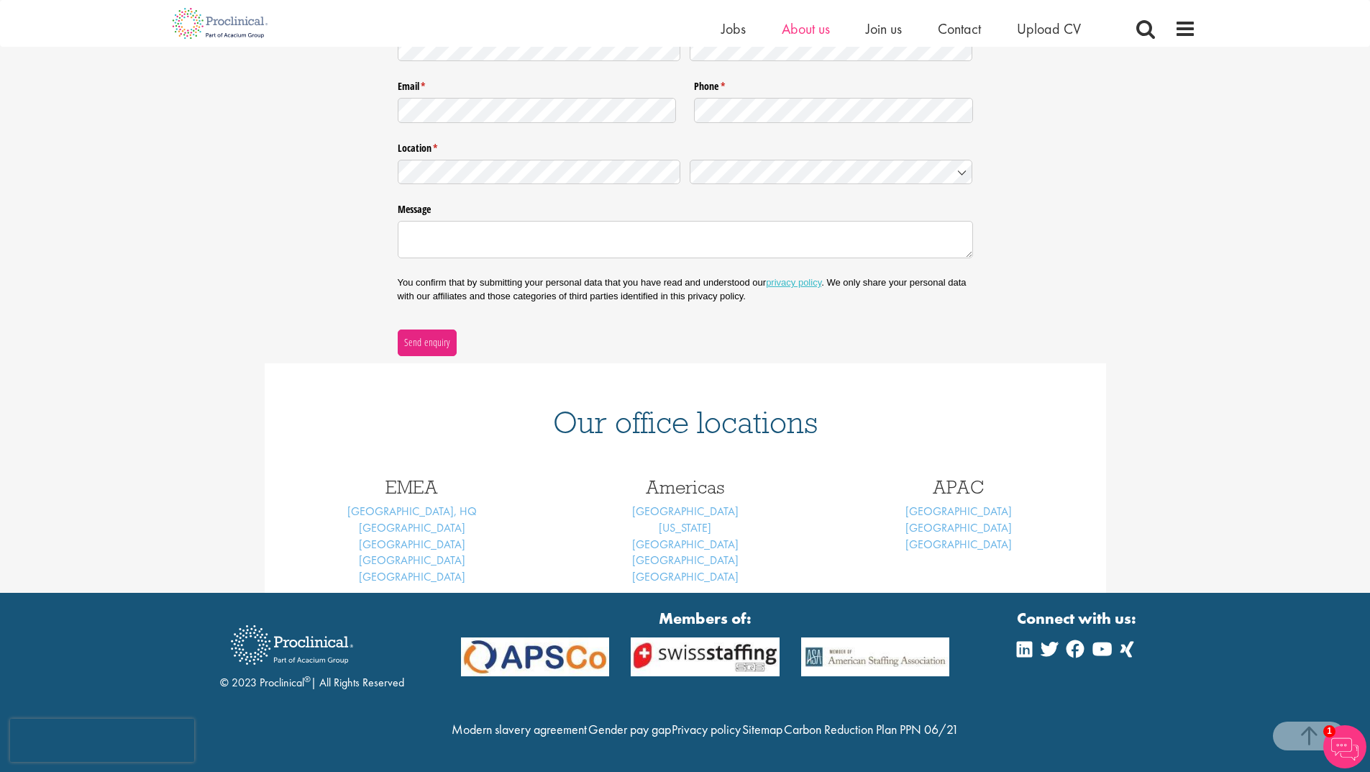  Describe the element at coordinates (1049, 29) in the screenshot. I see `span: Upload CV` at that location.